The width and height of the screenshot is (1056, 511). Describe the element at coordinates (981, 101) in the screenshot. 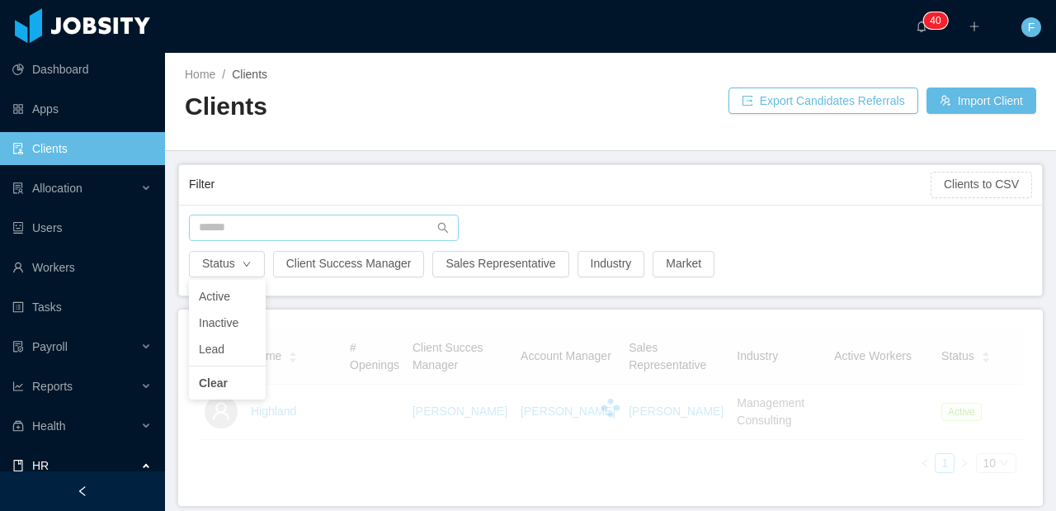

I see `button: icon: usergroup-addImport Client` at that location.